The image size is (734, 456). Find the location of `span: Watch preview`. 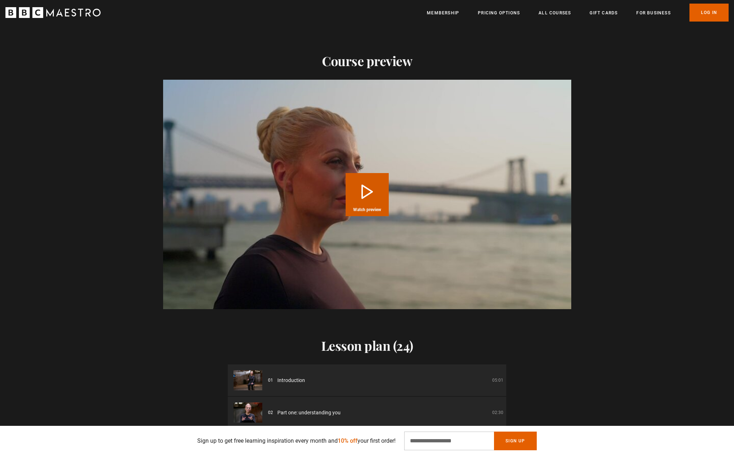

span: Watch preview is located at coordinates (367, 210).